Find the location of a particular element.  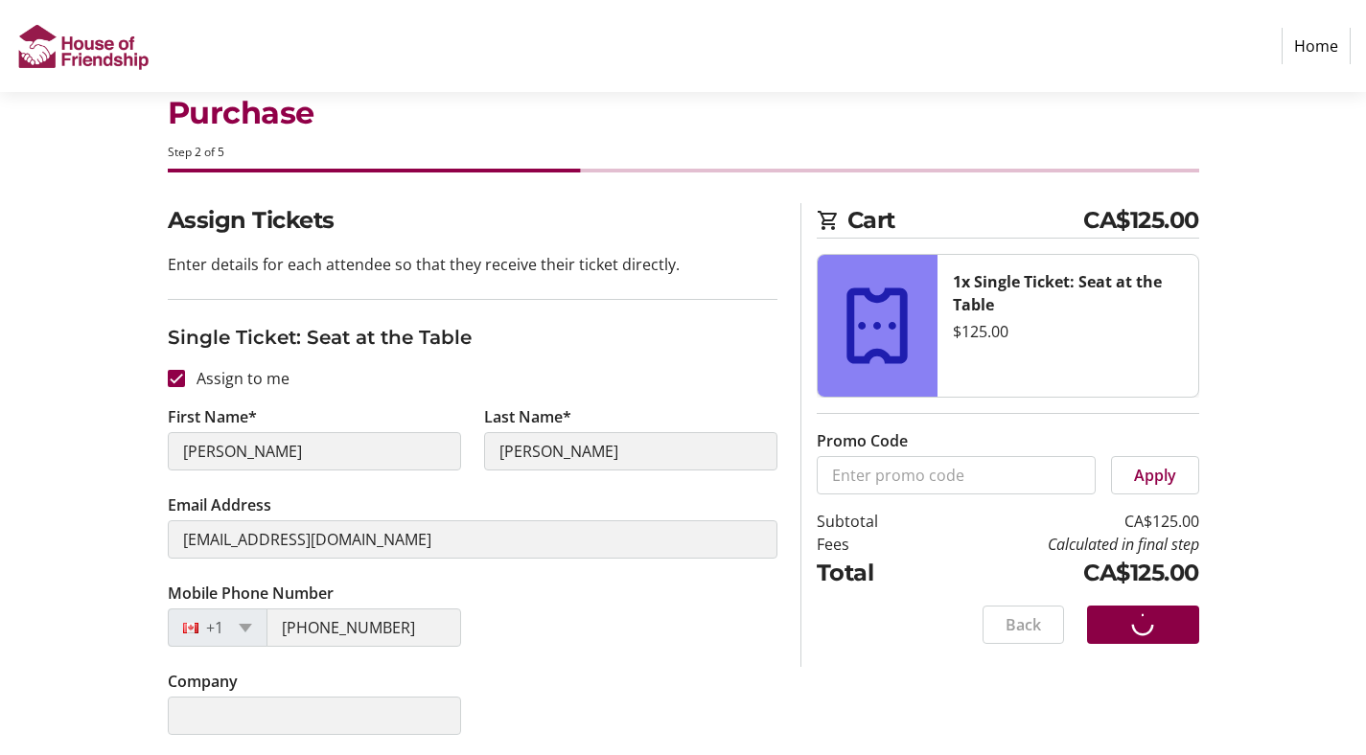

a: Home is located at coordinates (1316, 46).